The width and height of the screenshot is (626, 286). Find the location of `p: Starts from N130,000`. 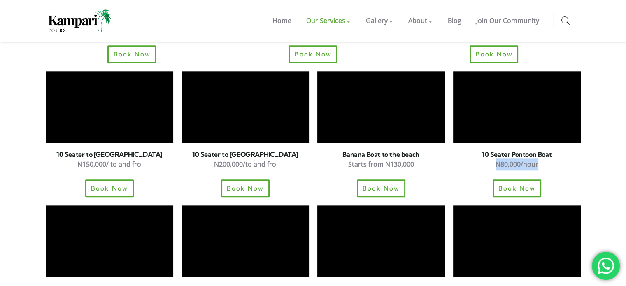

p: Starts from N130,000 is located at coordinates (381, 164).